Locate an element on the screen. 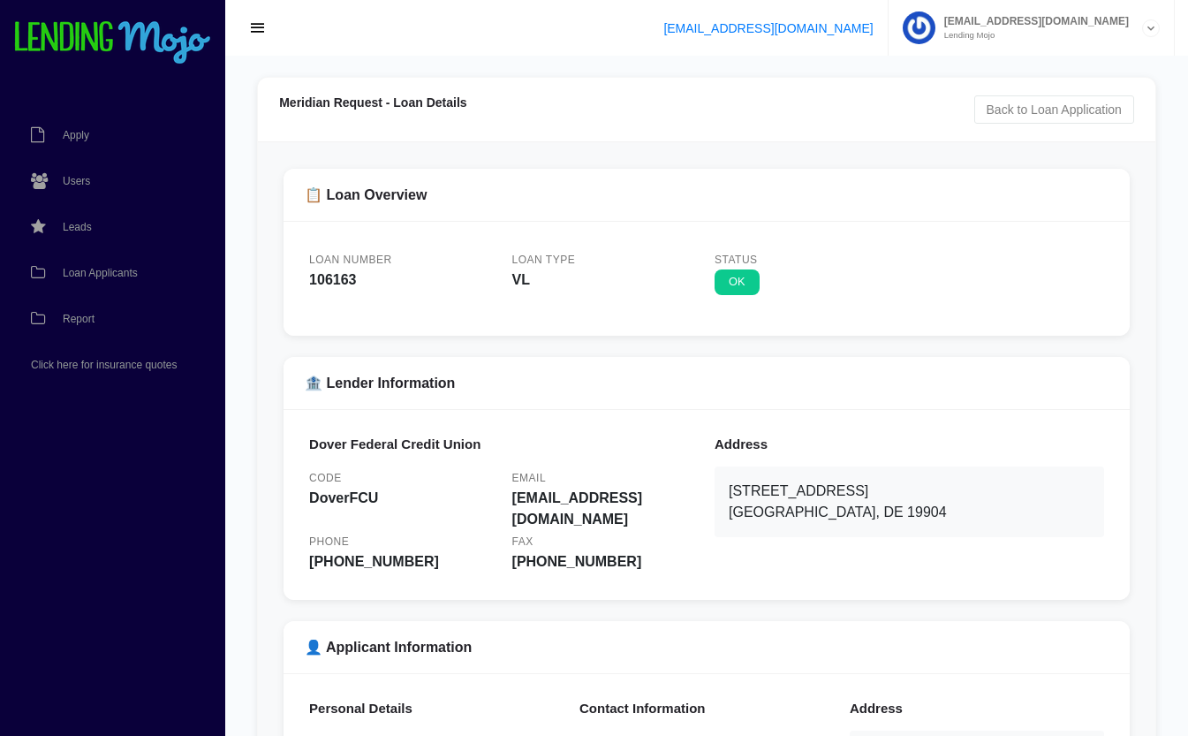  span: Report is located at coordinates (79, 319).